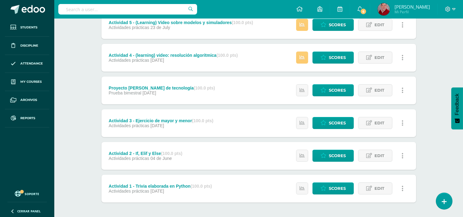 The image size is (463, 217). What do you see at coordinates (27, 64) in the screenshot?
I see `a: Attendance` at bounding box center [27, 64].